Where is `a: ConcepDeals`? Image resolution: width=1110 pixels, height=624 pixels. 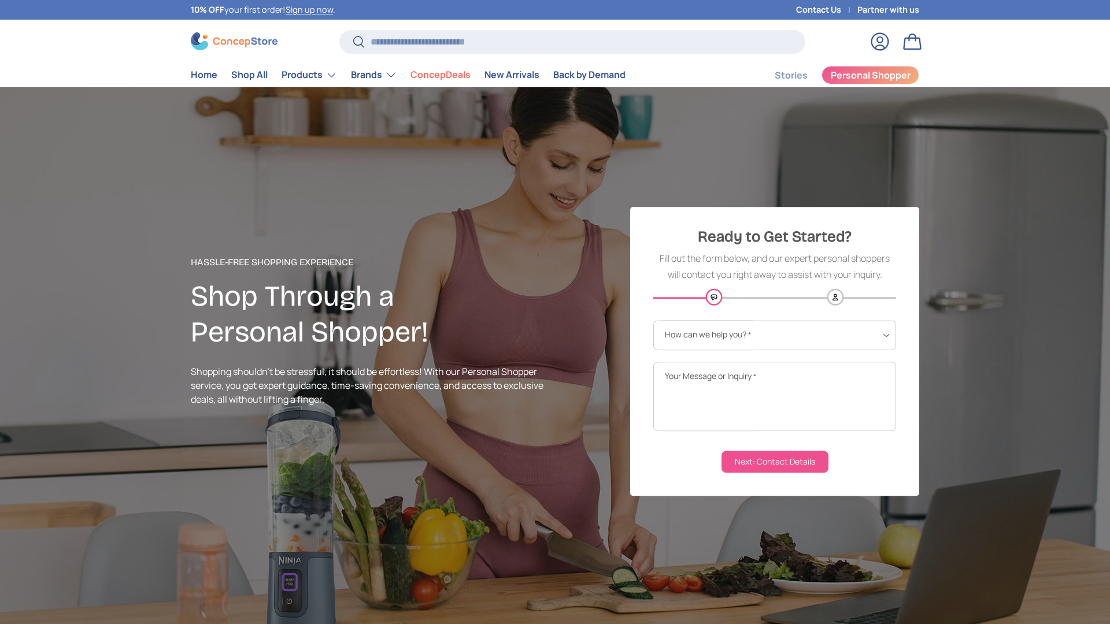
a: ConcepDeals is located at coordinates (440, 75).